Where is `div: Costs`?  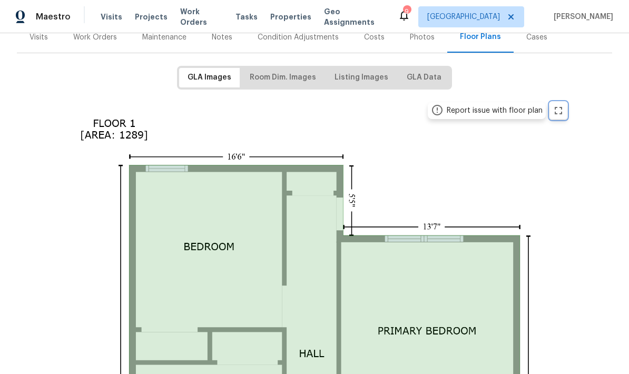 div: Costs is located at coordinates (374, 37).